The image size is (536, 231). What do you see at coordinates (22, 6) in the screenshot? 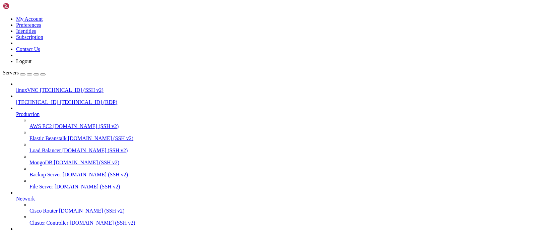
I see `img: Shellngn` at bounding box center [22, 6].